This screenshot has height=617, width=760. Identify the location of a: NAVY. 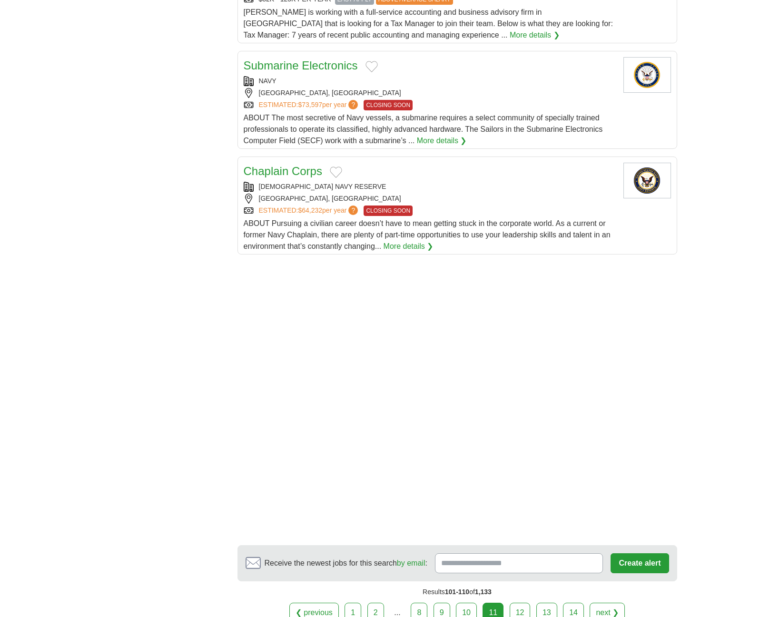
(267, 81).